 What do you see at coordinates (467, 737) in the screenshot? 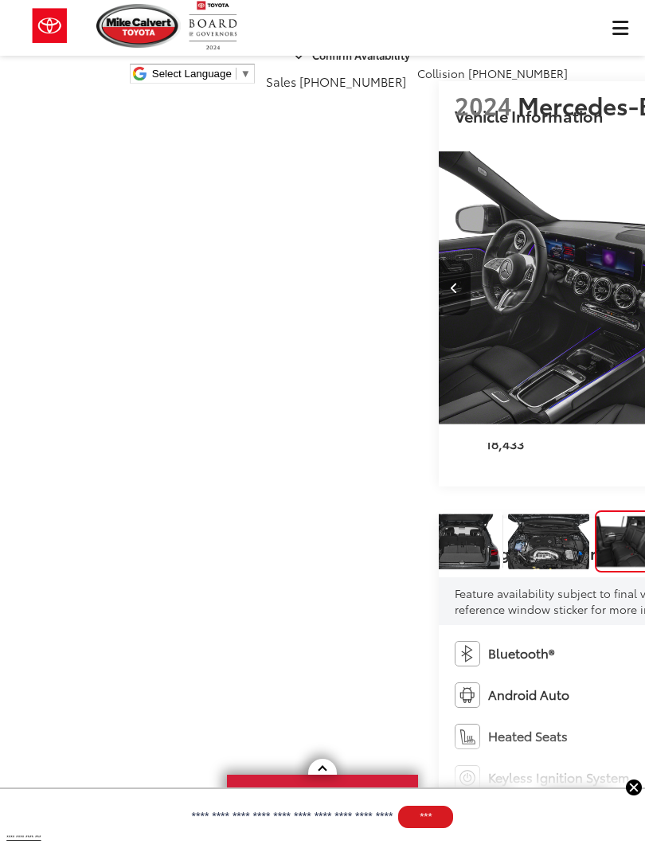
I see `img: Heated Seats` at bounding box center [467, 737].